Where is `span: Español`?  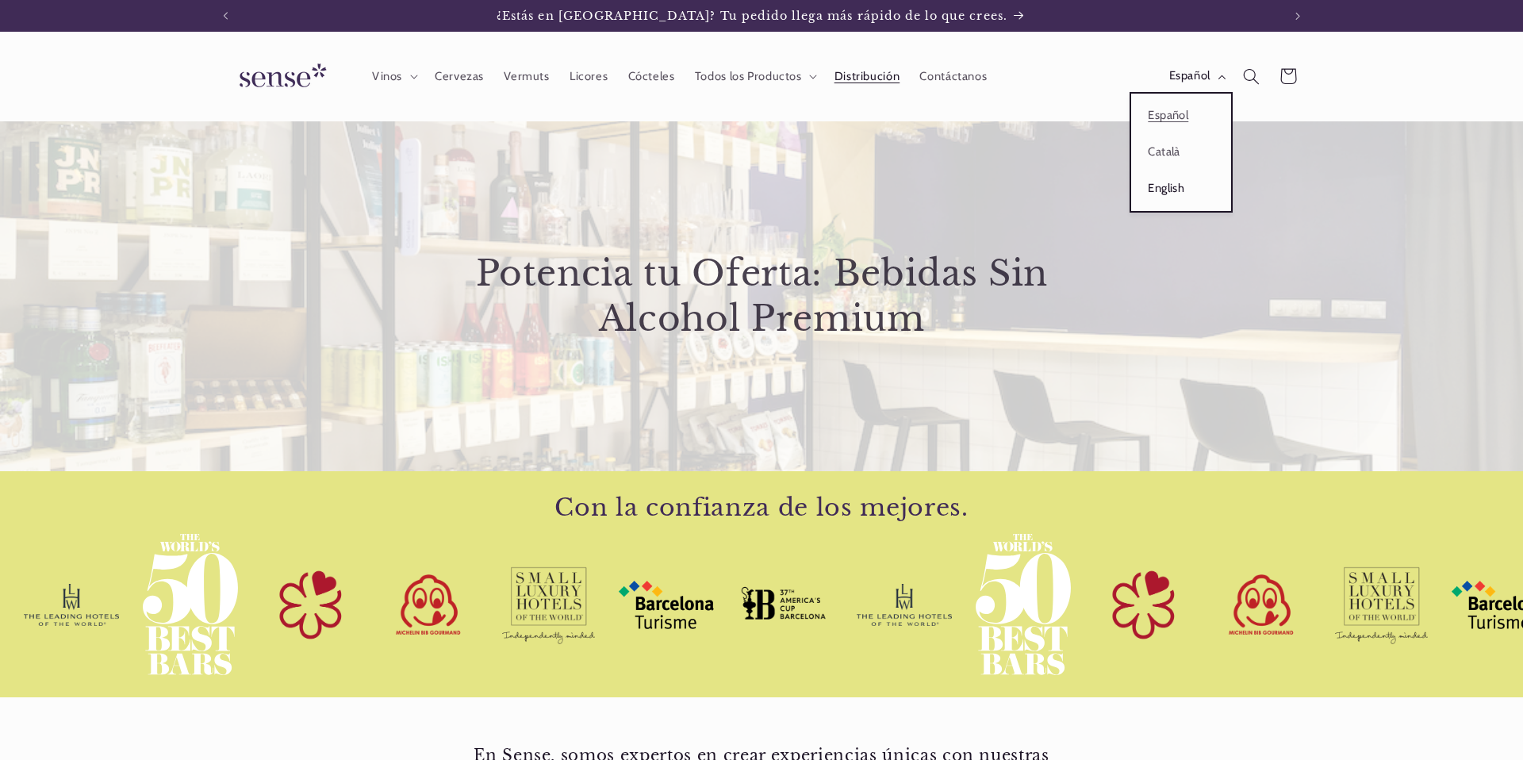
span: Español is located at coordinates (1190, 76).